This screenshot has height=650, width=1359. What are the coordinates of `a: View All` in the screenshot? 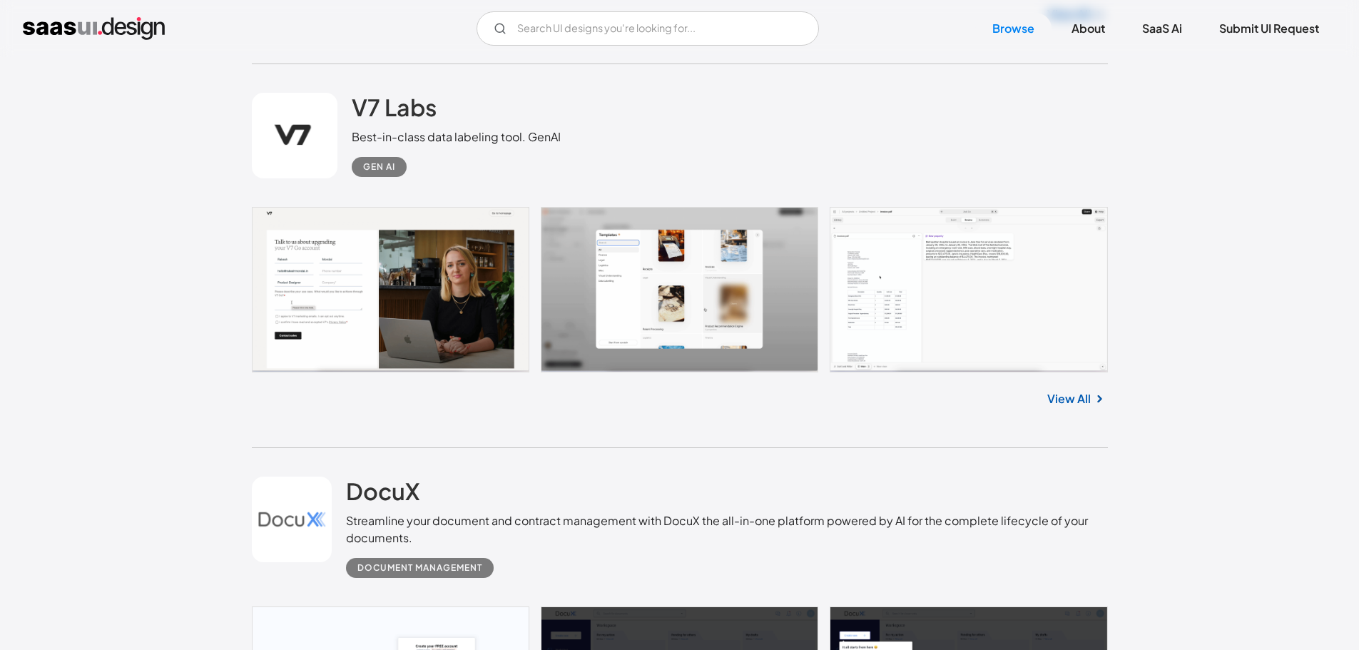 It's located at (1069, 399).